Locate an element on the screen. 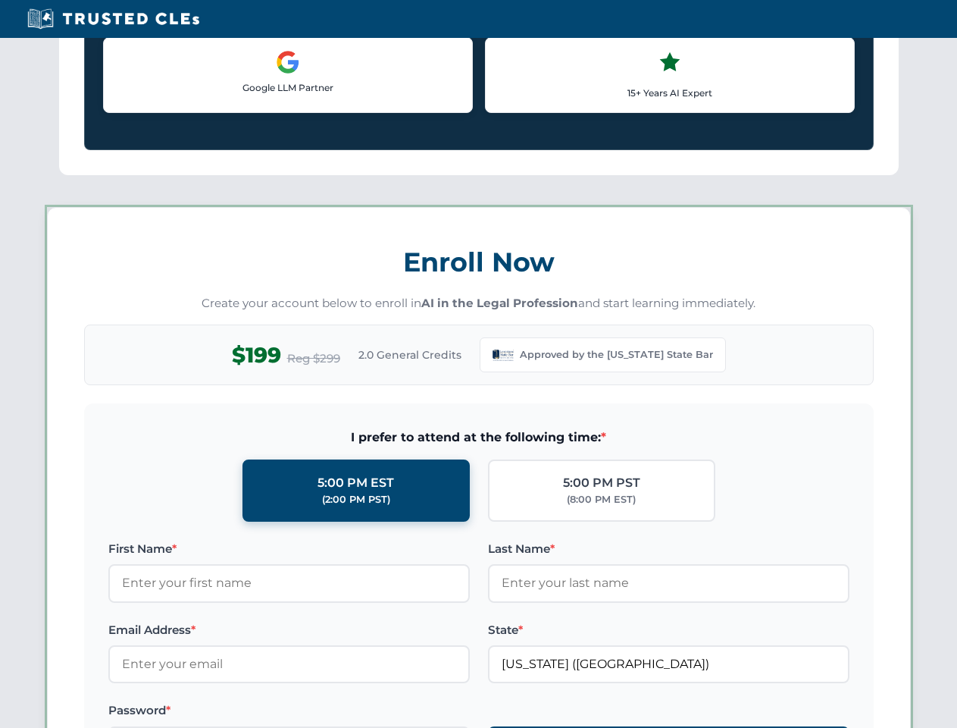  input: Louisiana (LA) is located at coordinates (668, 664).